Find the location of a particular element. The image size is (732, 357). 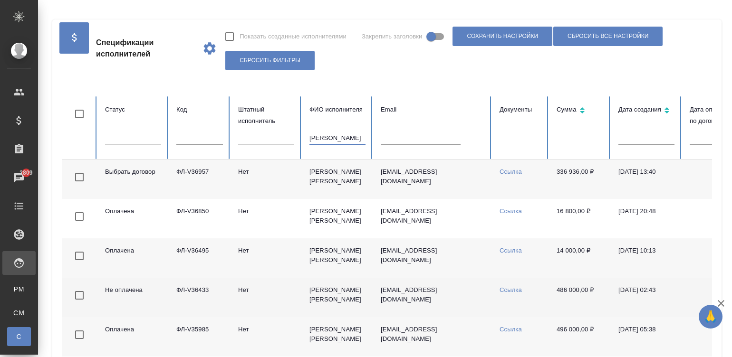

a: С is located at coordinates (19, 337).